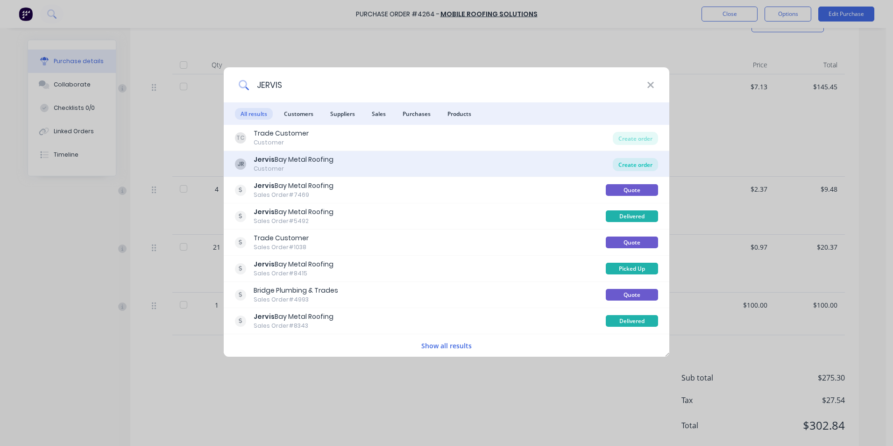  What do you see at coordinates (417, 114) in the screenshot?
I see `span: Purchases` at bounding box center [417, 114].